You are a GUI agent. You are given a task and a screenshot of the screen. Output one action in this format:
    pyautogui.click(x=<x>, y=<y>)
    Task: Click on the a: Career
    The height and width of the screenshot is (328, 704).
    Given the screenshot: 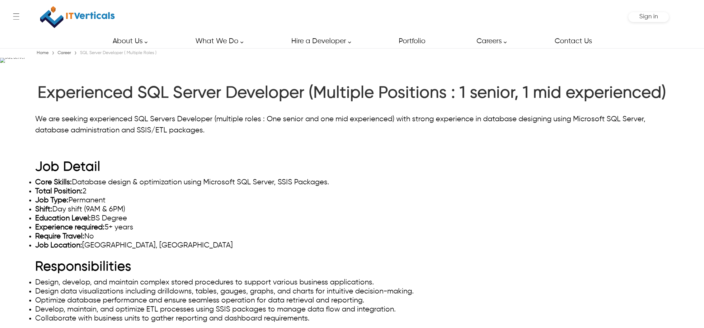 What is the action you would take?
    pyautogui.click(x=64, y=53)
    